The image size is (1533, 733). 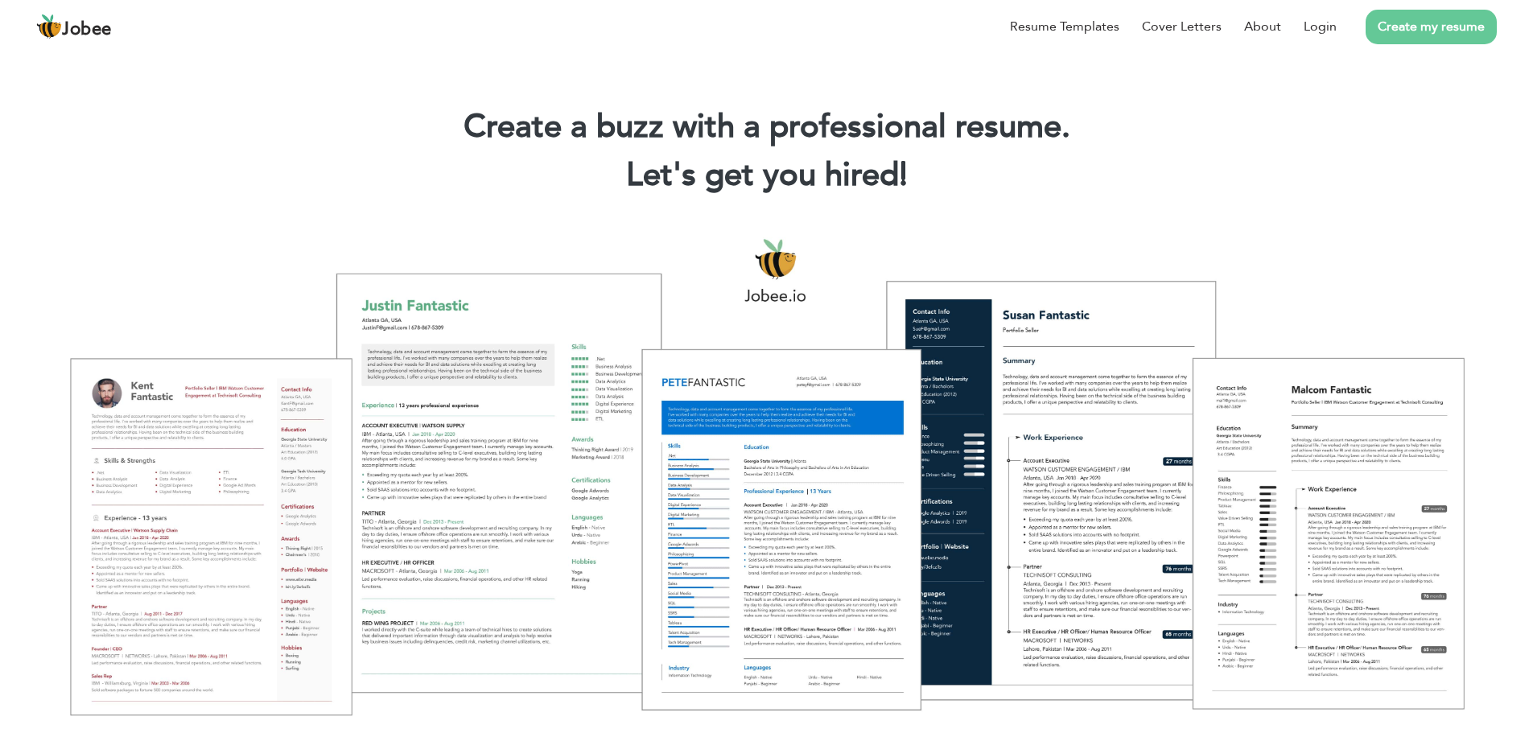 I want to click on img: jobee.io, so click(x=49, y=27).